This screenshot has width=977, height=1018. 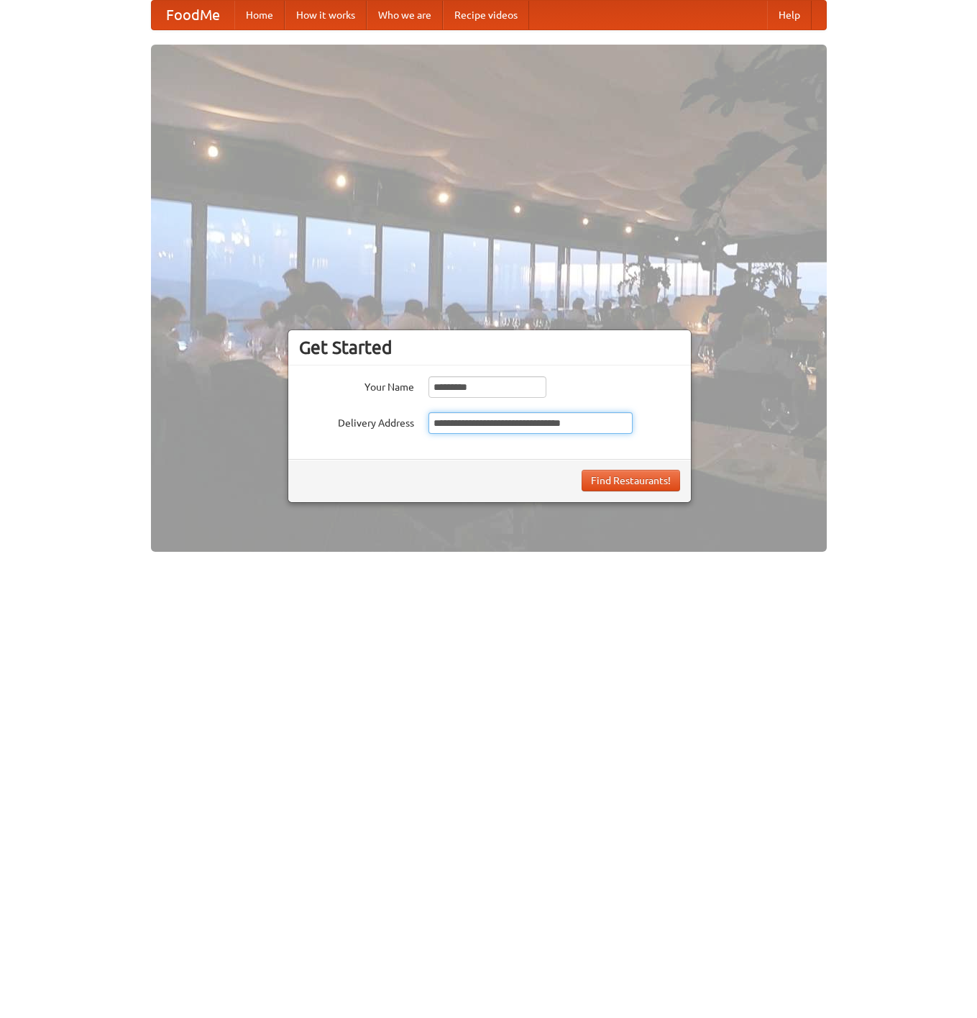 I want to click on label: Delivery Address, so click(x=357, y=421).